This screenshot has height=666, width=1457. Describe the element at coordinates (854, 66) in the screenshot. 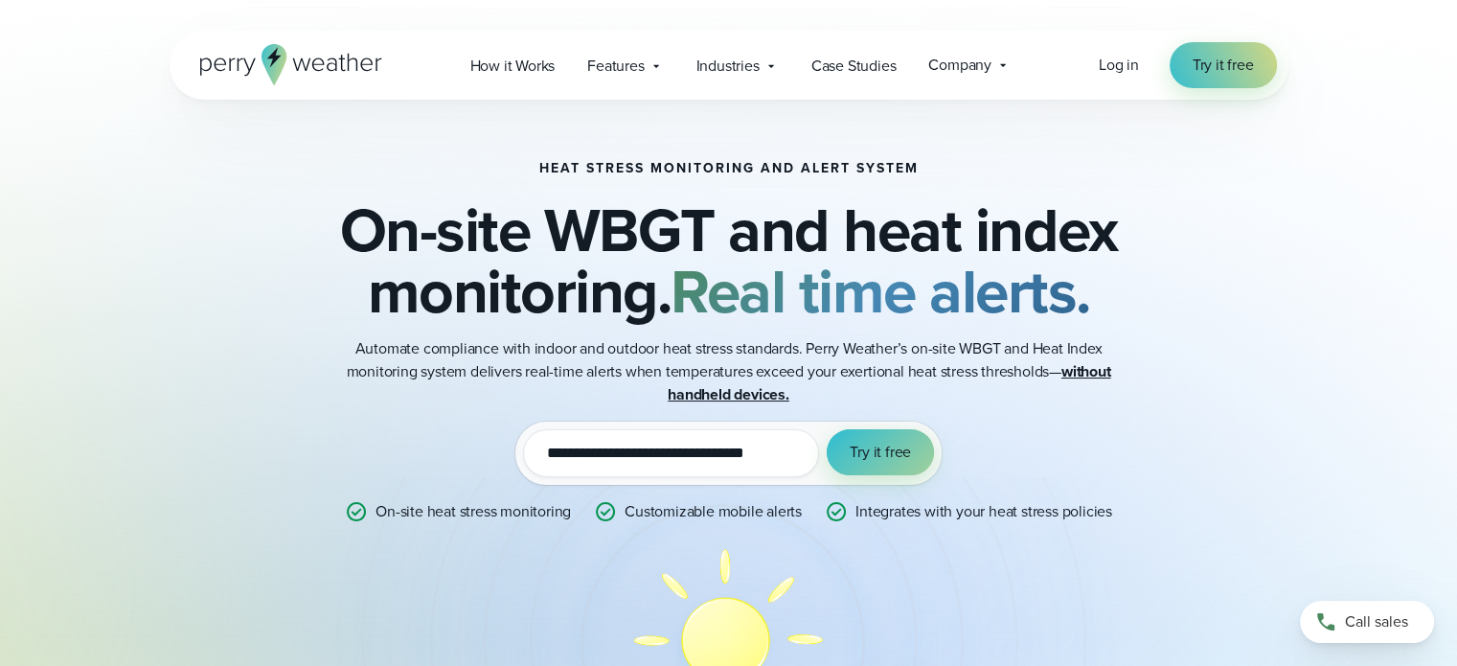

I see `span: Case Studies` at that location.